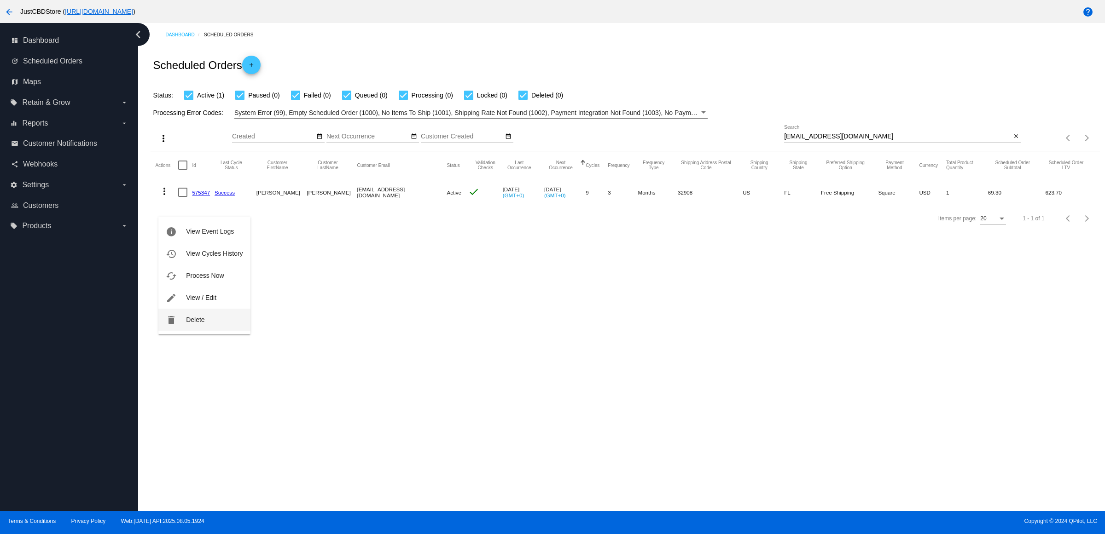 The width and height of the screenshot is (1105, 534). Describe the element at coordinates (210, 232) in the screenshot. I see `span: View Event Logs` at that location.